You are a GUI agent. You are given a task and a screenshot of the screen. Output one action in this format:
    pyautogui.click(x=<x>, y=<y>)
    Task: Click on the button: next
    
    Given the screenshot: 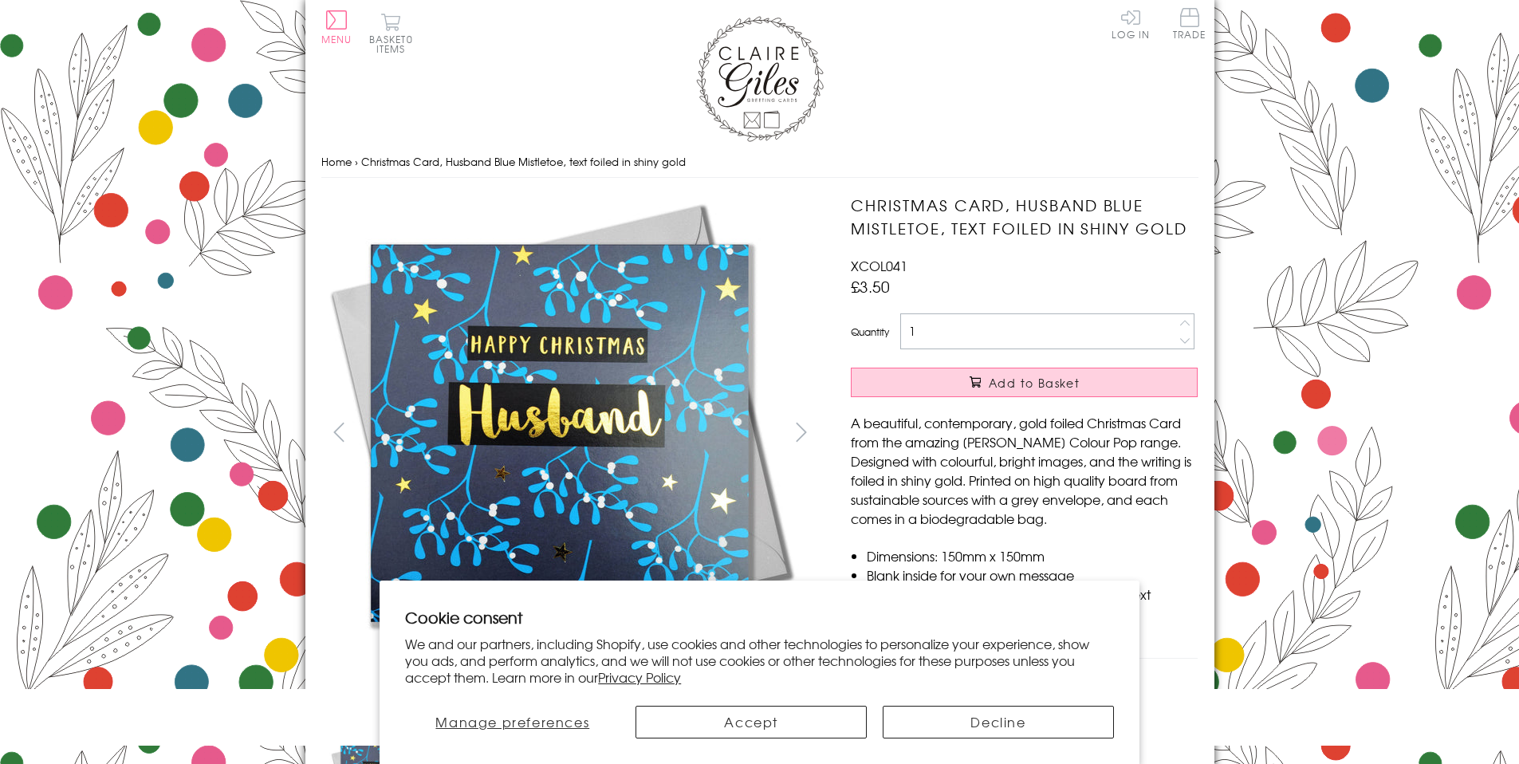 What is the action you would take?
    pyautogui.click(x=800, y=431)
    